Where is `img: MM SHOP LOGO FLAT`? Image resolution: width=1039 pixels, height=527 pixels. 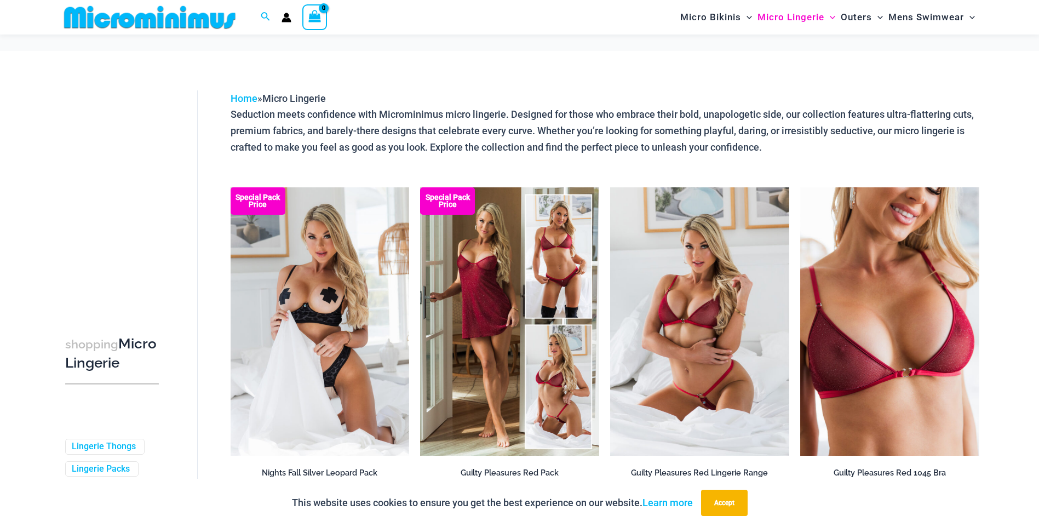 img: MM SHOP LOGO FLAT is located at coordinates (149, 17).